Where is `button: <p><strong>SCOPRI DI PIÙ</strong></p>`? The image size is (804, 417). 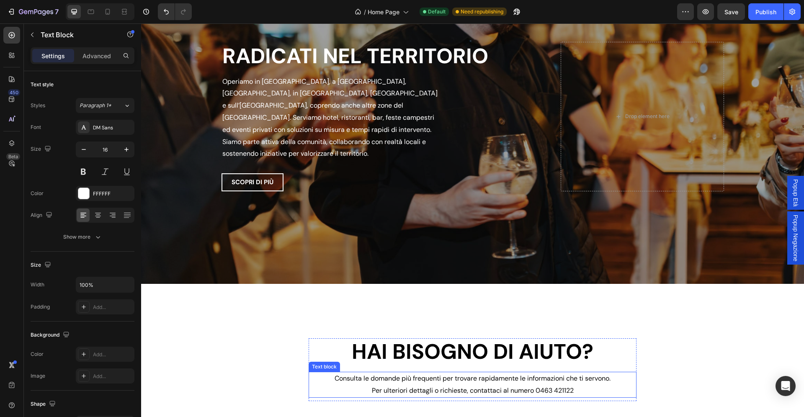 button: <p><strong>SCOPRI DI PIÙ</strong></p> is located at coordinates (111, 159).